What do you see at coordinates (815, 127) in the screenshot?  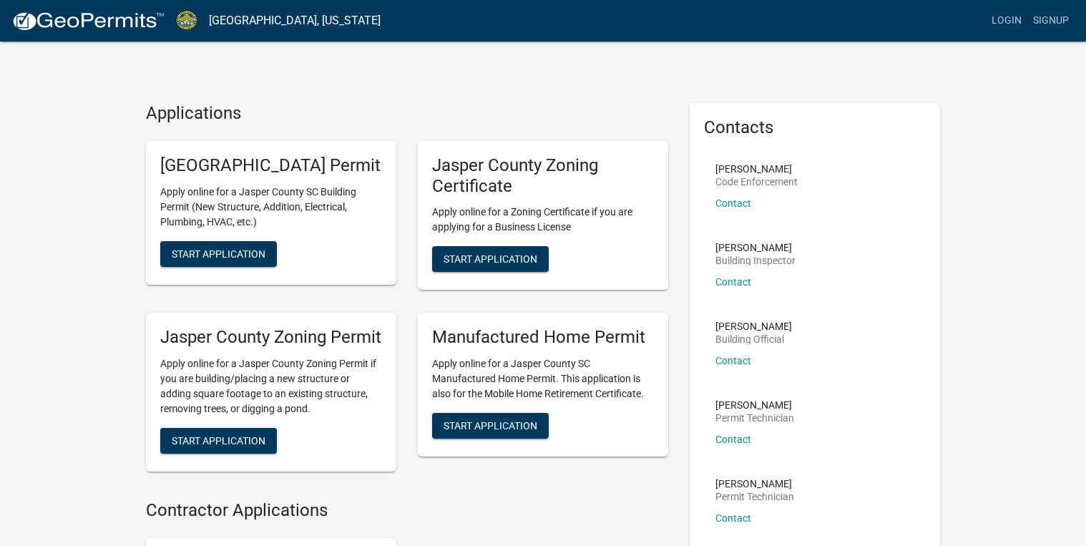 I see `h5: Contacts` at bounding box center [815, 127].